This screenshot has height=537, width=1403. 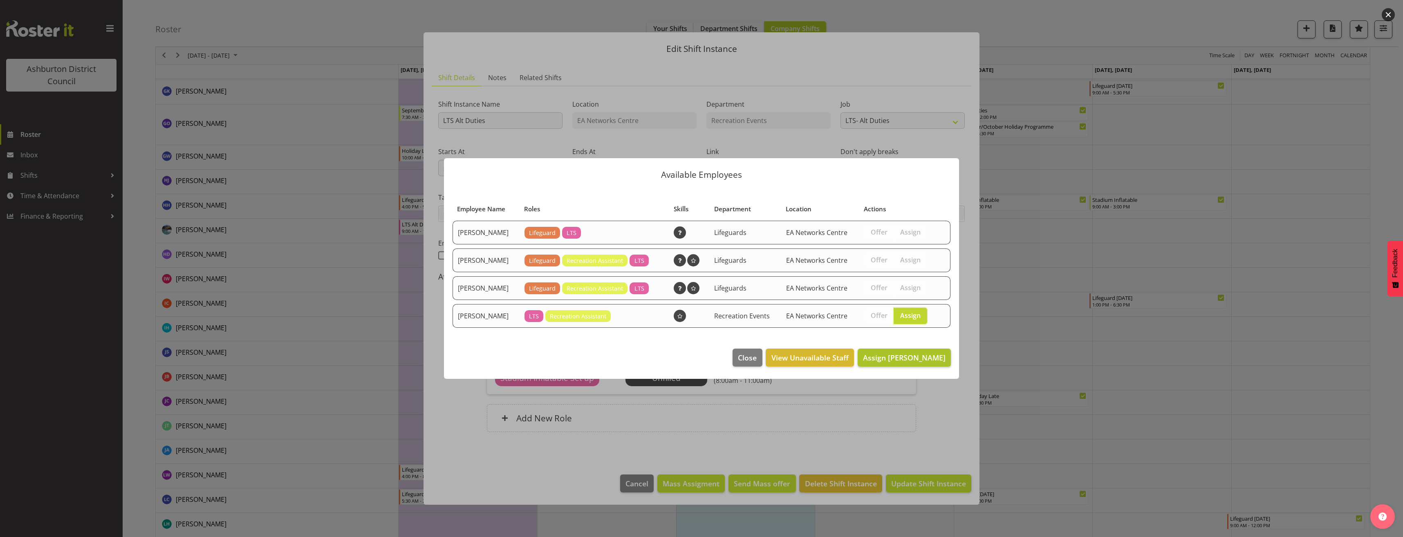 I want to click on span: Recreation Events, so click(x=742, y=316).